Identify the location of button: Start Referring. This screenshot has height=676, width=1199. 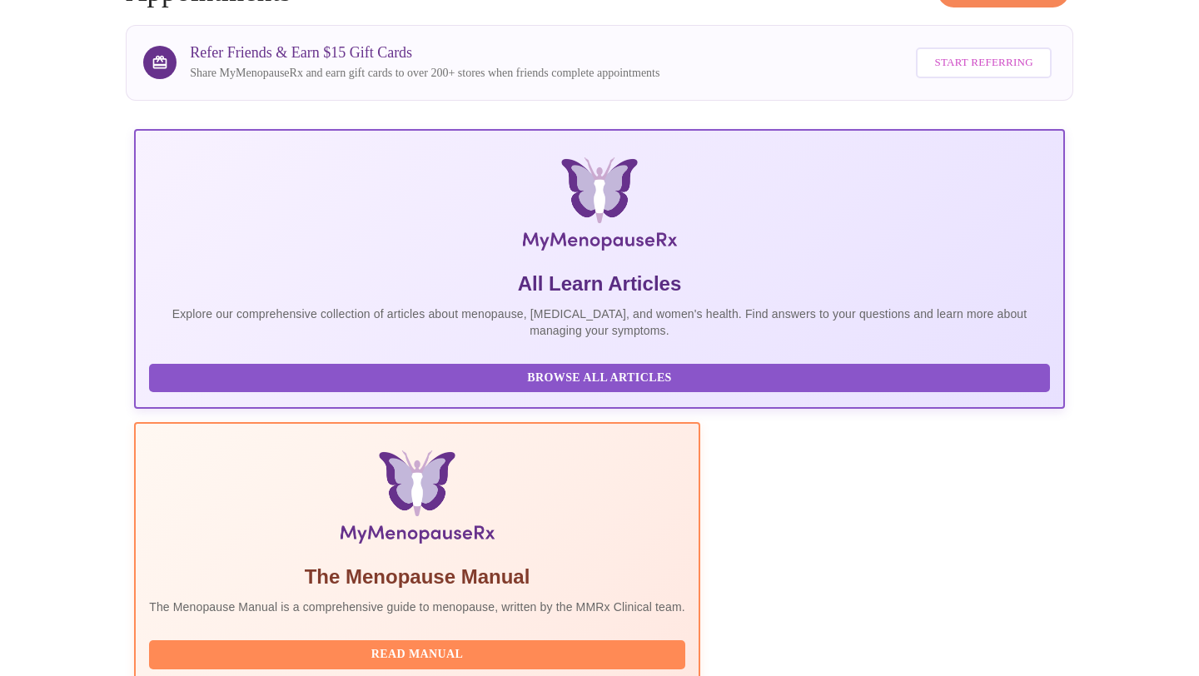
(983, 62).